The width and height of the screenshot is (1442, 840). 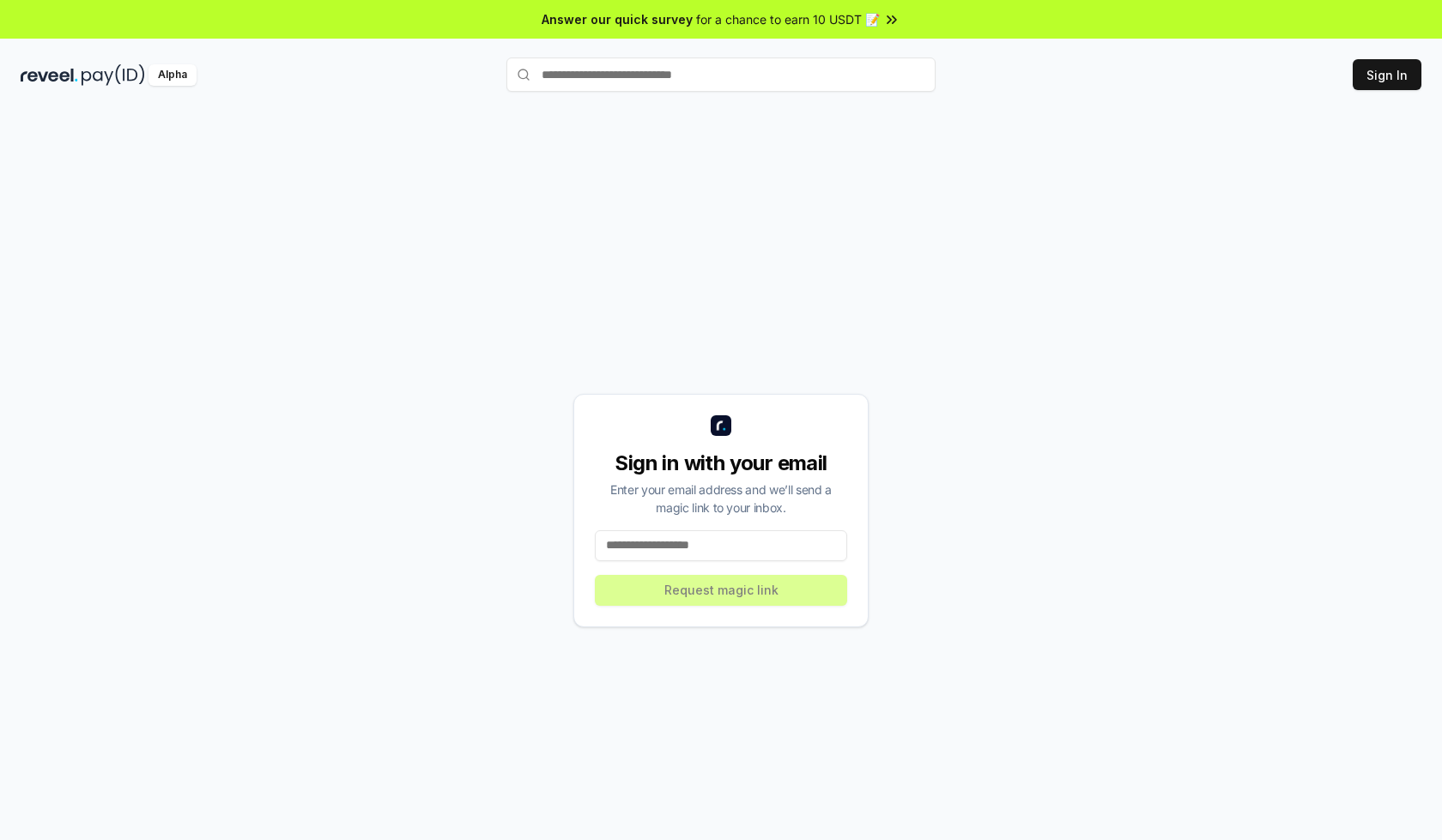 What do you see at coordinates (617, 19) in the screenshot?
I see `span: Answer our quick survey` at bounding box center [617, 19].